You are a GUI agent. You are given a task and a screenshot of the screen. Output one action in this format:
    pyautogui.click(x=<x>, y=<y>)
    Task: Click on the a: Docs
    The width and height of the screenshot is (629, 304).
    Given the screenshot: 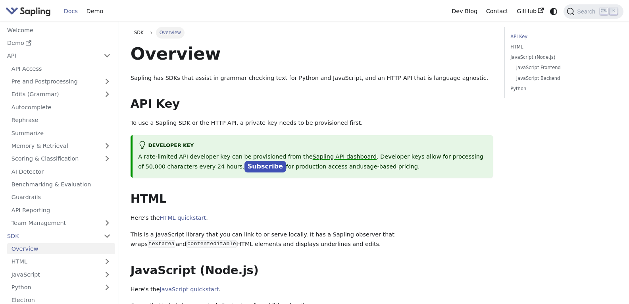 What is the action you would take?
    pyautogui.click(x=71, y=11)
    